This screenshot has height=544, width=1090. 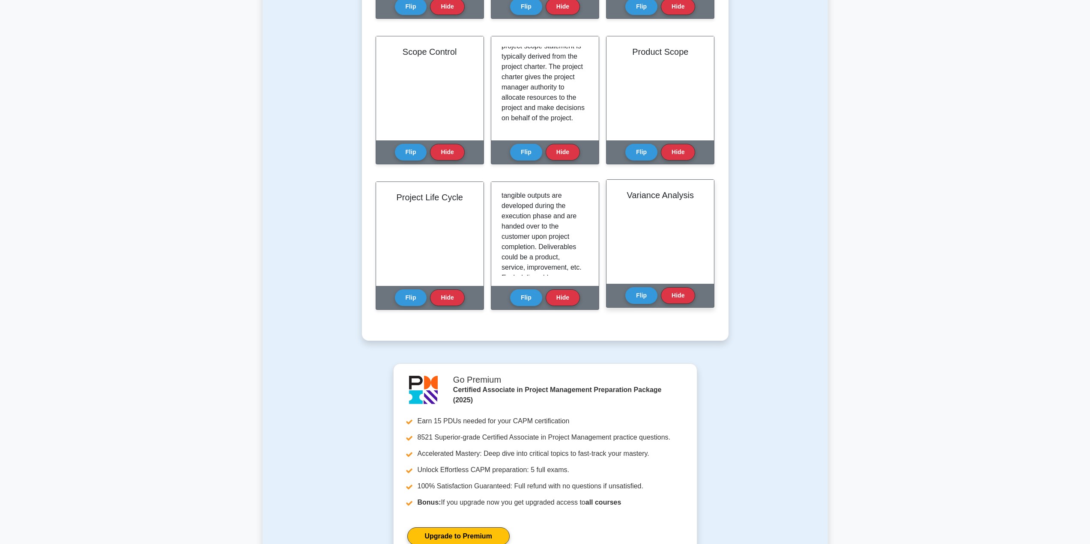 What do you see at coordinates (543, 273) in the screenshot?
I see `p: Deliverables are the unique products, results, or capabilities produced as a result of a project....` at bounding box center [543, 273].